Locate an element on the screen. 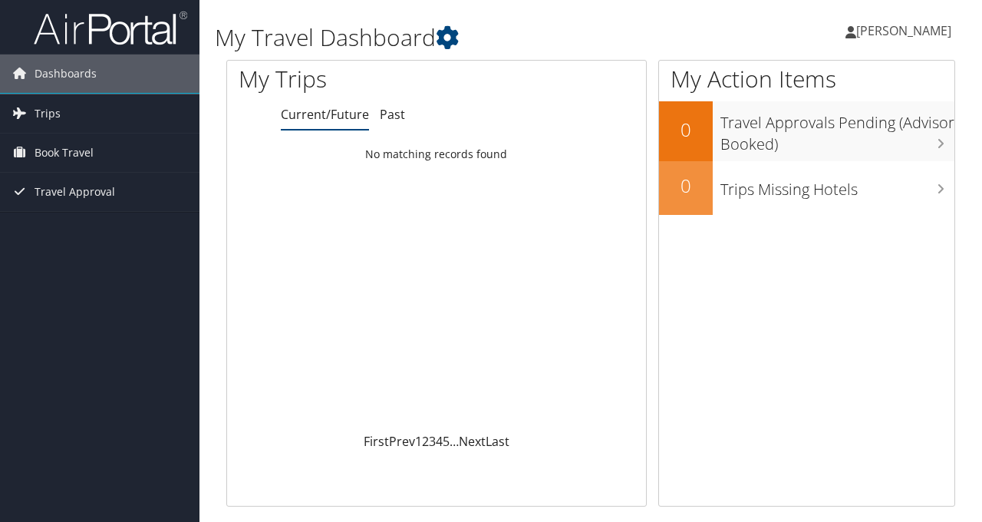  span: Book Travel is located at coordinates (64, 153).